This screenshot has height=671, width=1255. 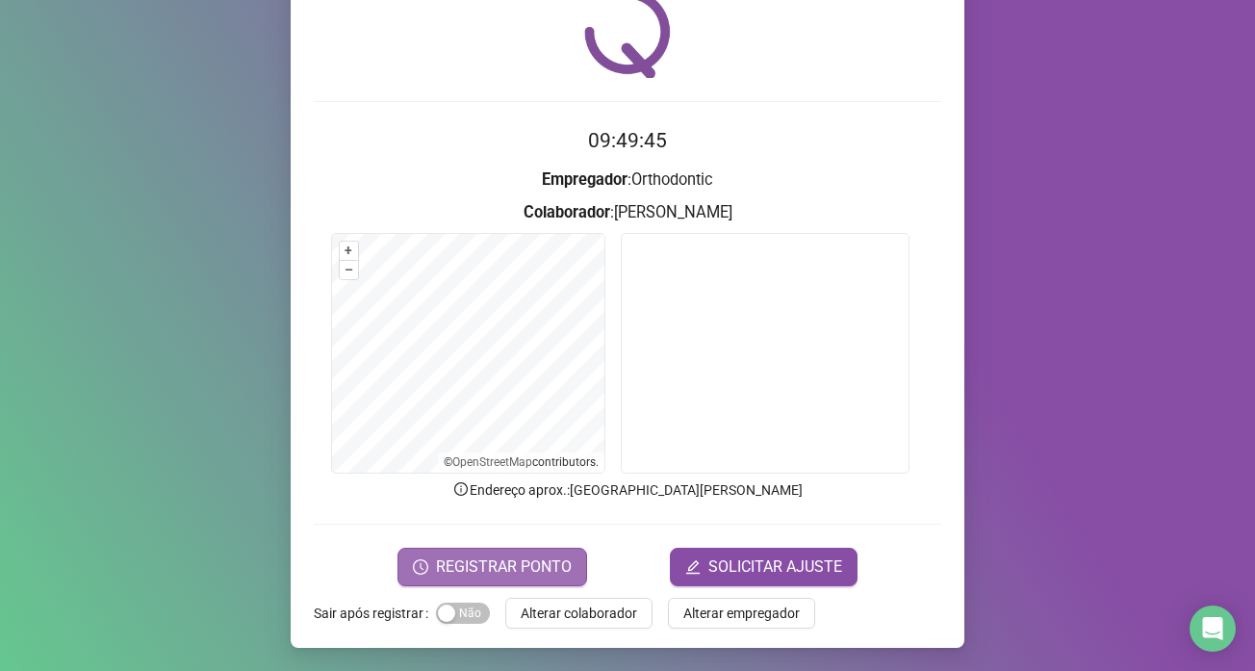 What do you see at coordinates (421, 567) in the screenshot?
I see `span: clock-circle` at bounding box center [421, 567].